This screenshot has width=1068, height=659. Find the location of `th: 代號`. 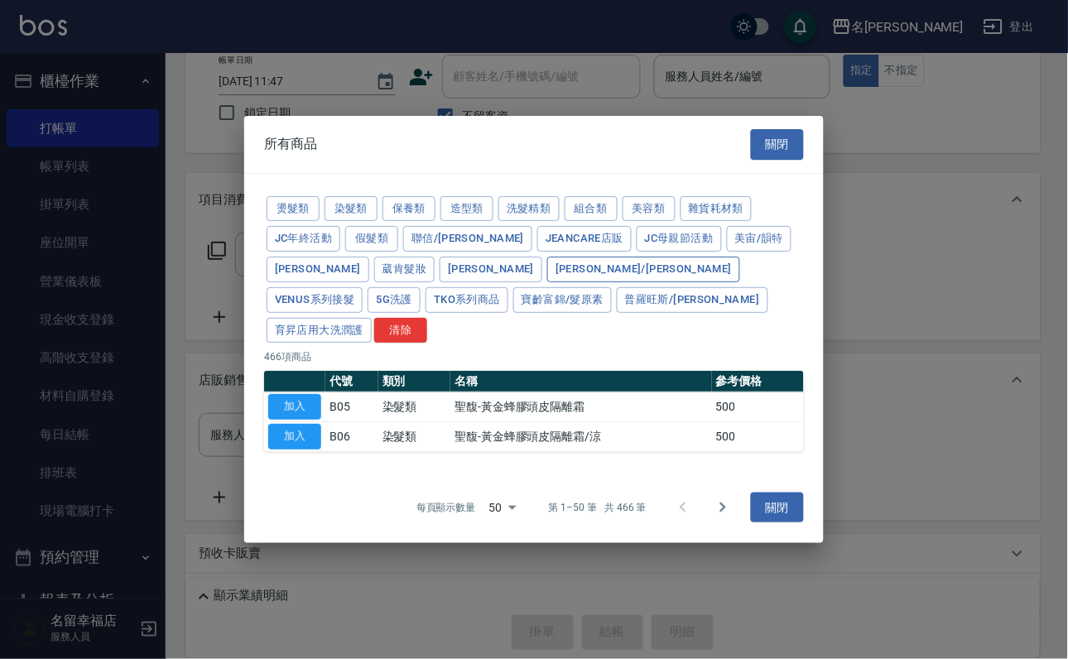

th: 代號 is located at coordinates (352, 382).